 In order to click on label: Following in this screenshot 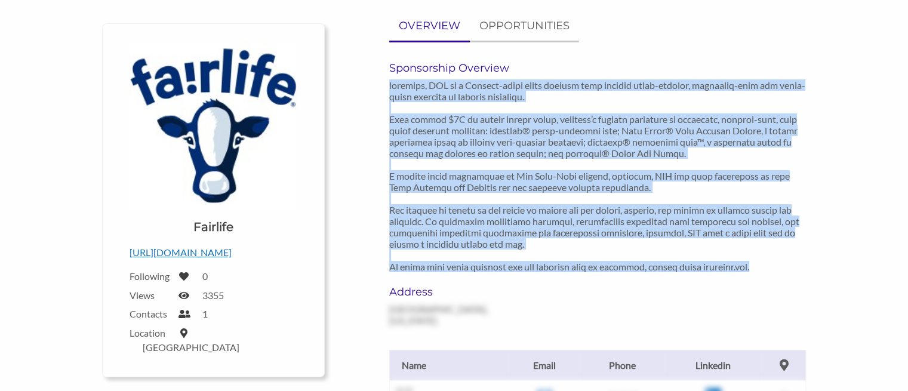, I will do `click(150, 276)`.